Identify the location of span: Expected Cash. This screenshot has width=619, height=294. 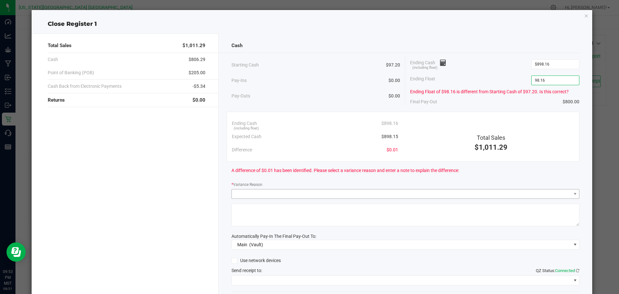
(247, 136).